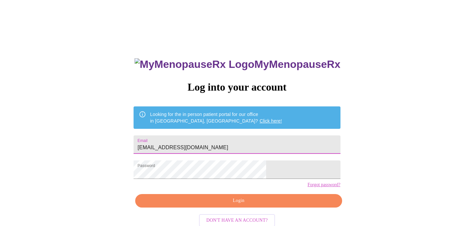  Describe the element at coordinates (237, 220) in the screenshot. I see `span: Don't have an account?` at that location.